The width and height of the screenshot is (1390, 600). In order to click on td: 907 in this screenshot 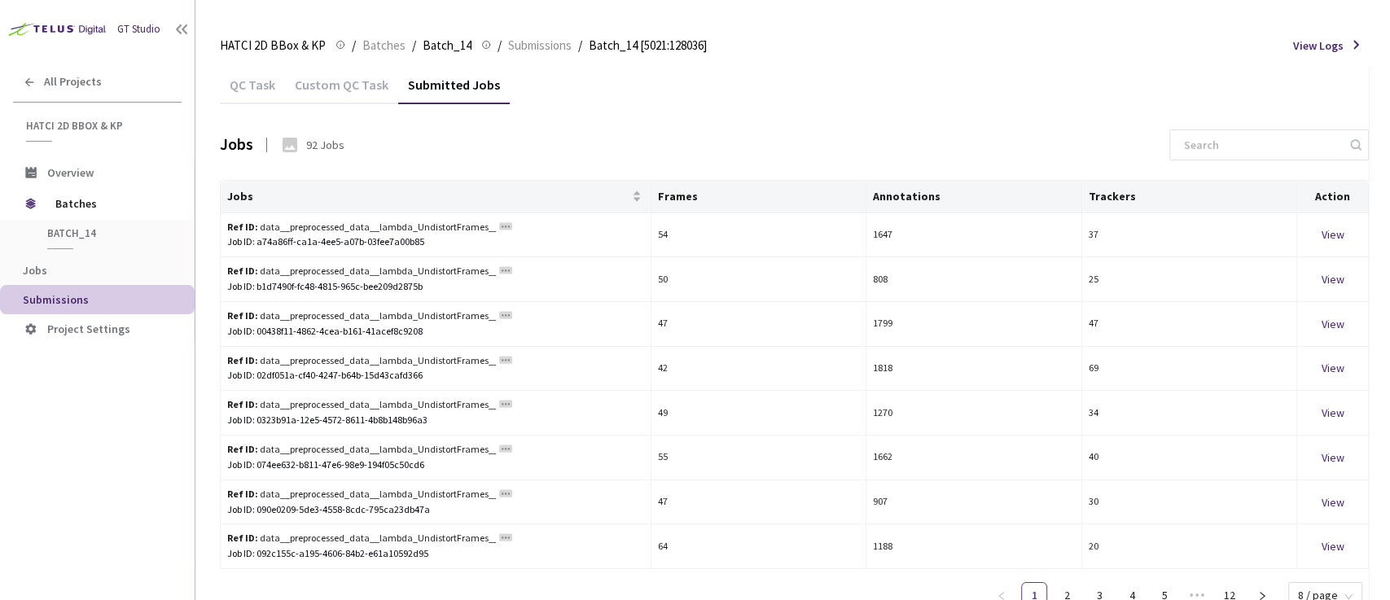, I will do `click(974, 502)`.